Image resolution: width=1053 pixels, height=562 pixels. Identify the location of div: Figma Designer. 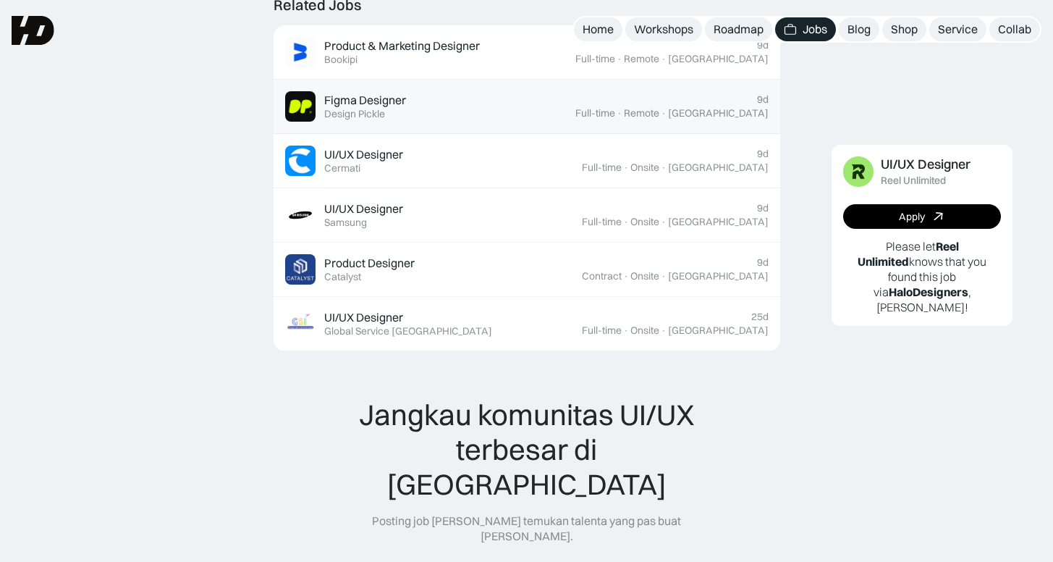
(365, 100).